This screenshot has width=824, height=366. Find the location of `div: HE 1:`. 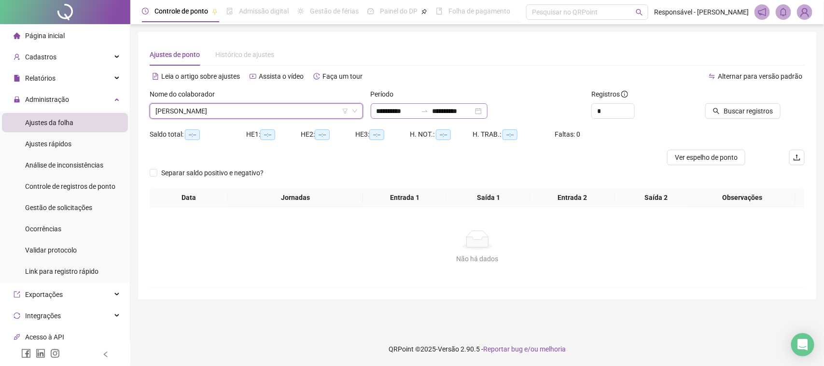

div: HE 1: is located at coordinates (273, 134).